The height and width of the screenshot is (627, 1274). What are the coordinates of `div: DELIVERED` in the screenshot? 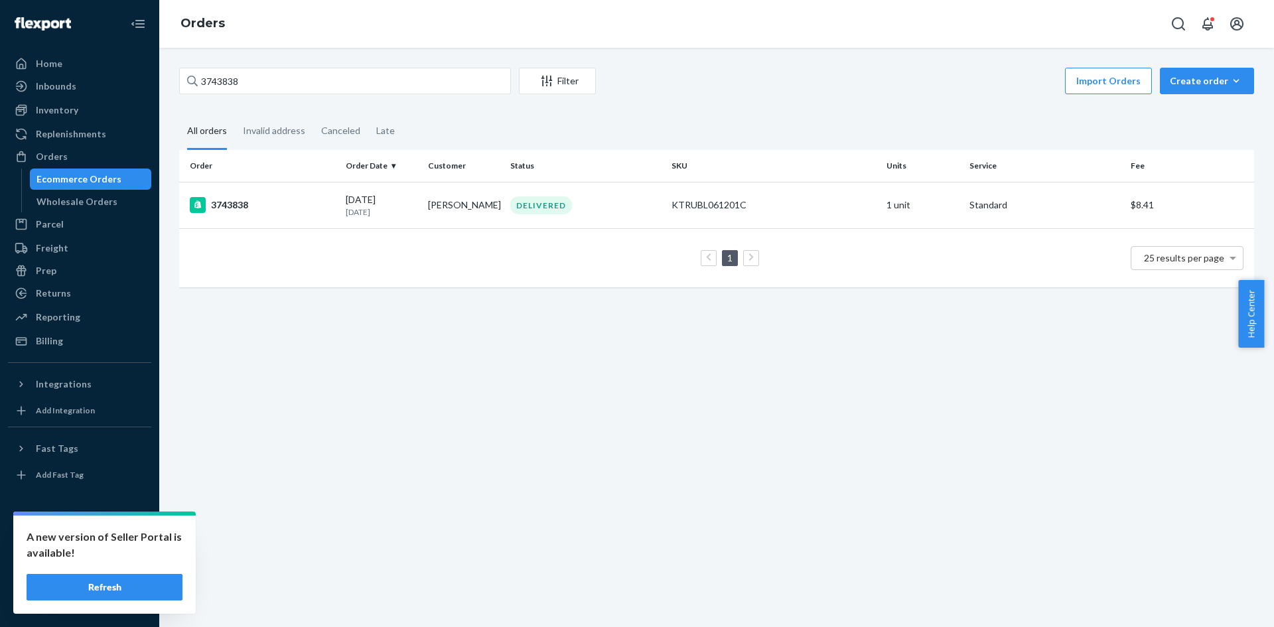 It's located at (541, 205).